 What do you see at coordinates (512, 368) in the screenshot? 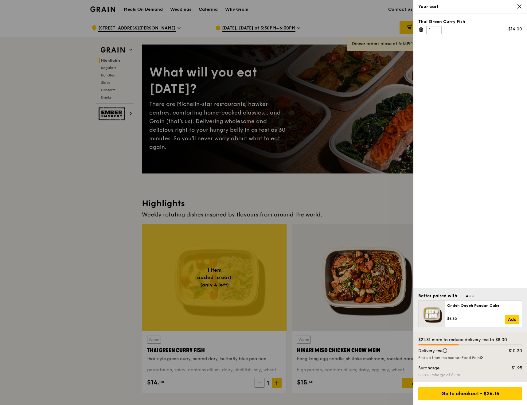
I see `div: $1.95` at bounding box center [512, 368].